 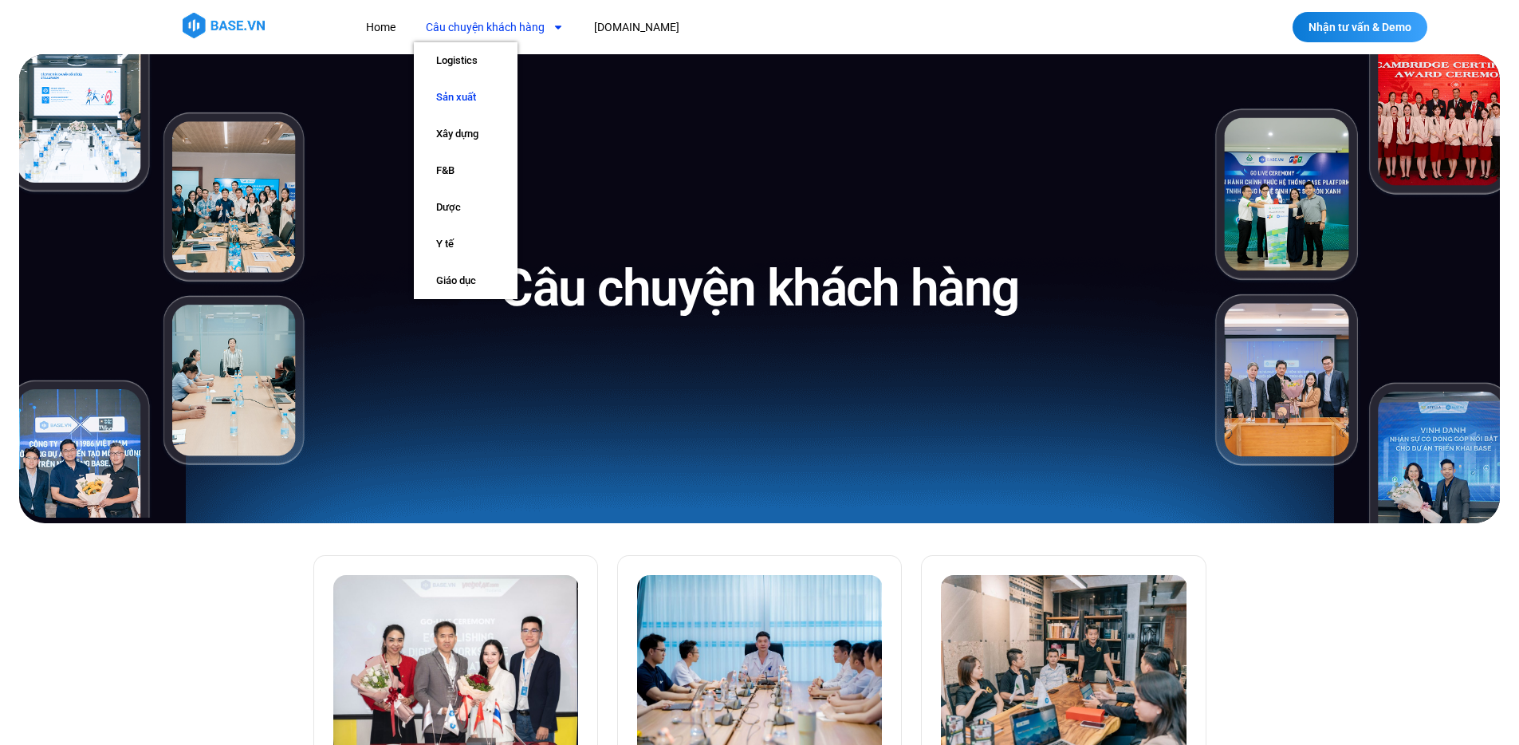 What do you see at coordinates (1360, 27) in the screenshot?
I see `span: Nhận tư vấn & Demo` at bounding box center [1360, 27].